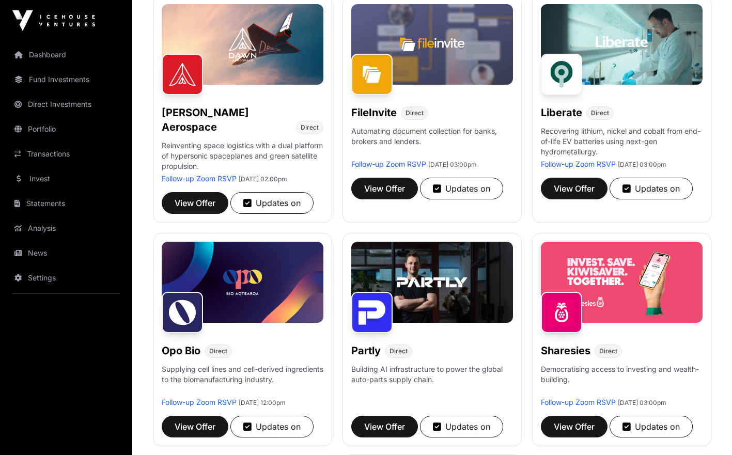  Describe the element at coordinates (242, 44) in the screenshot. I see `img: Dawn-Banner.jpg` at that location.